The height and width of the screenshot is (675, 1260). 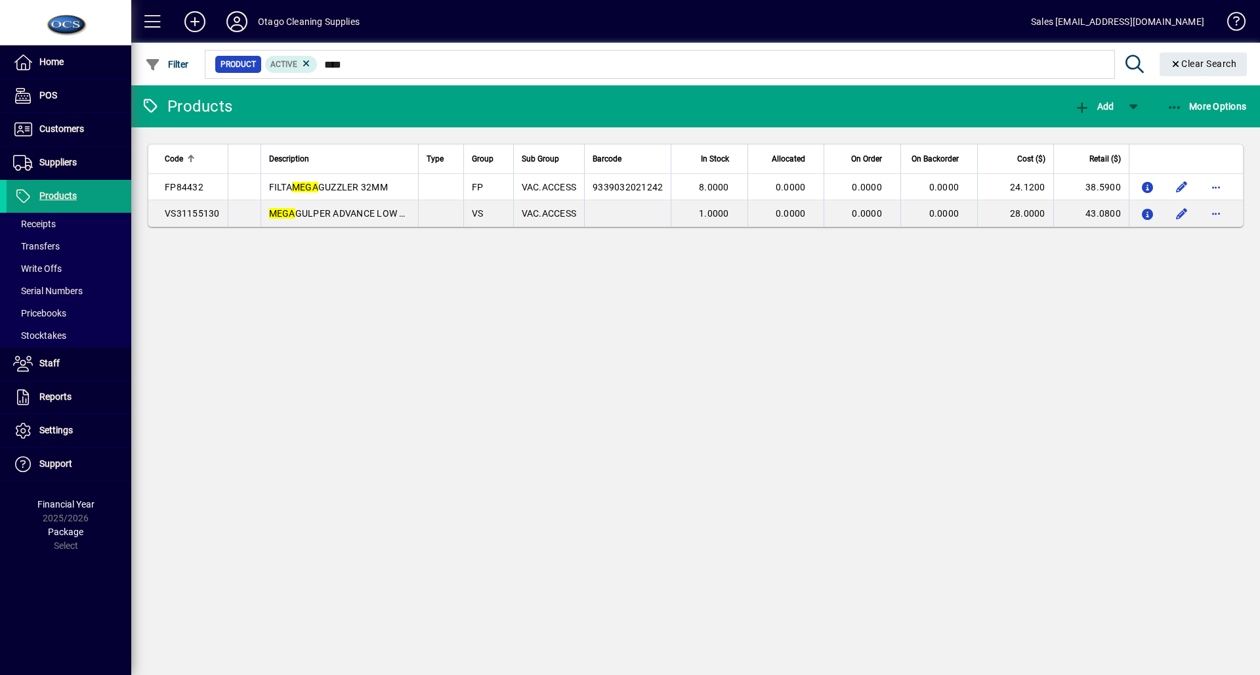 I want to click on span: Type, so click(x=435, y=159).